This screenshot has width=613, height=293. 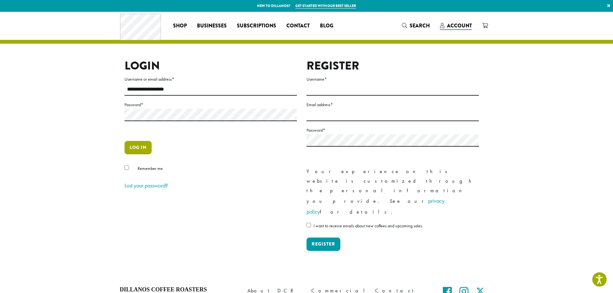 I want to click on span: Remember me, so click(x=150, y=169).